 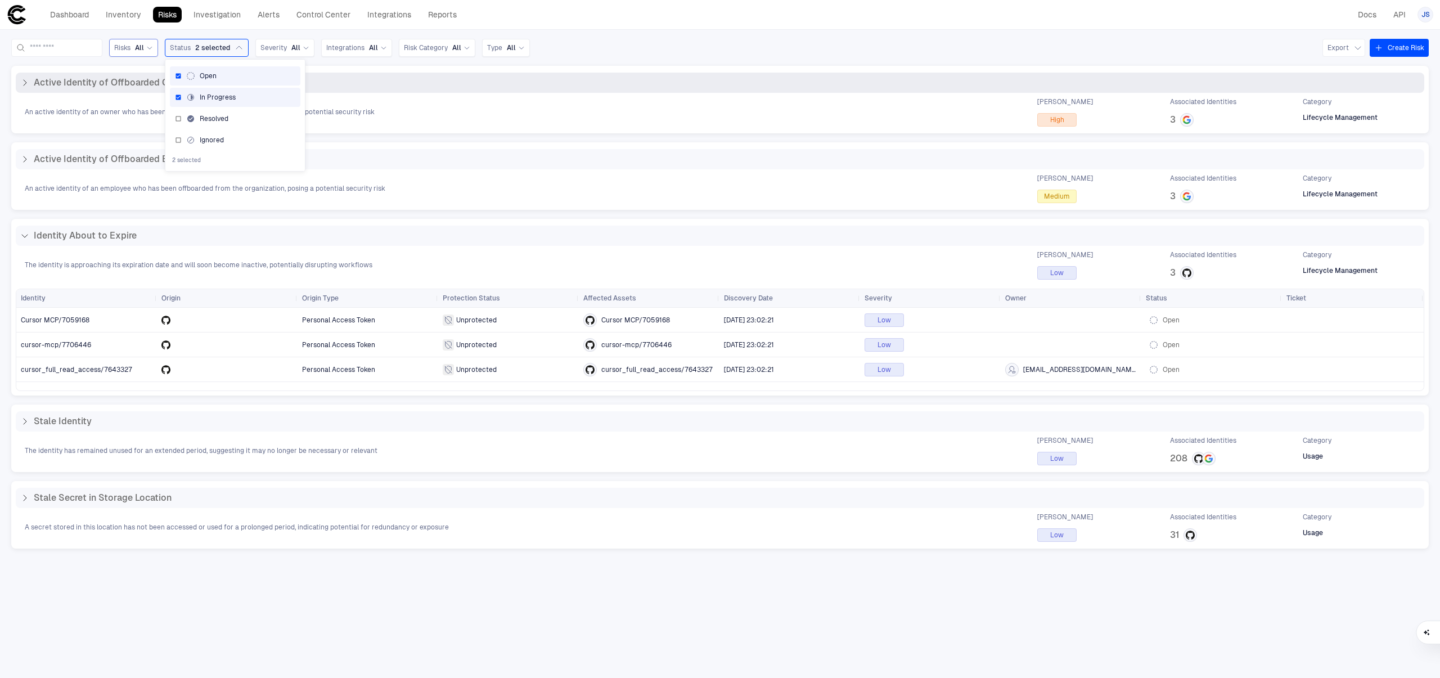 What do you see at coordinates (218, 97) in the screenshot?
I see `span: In Progress` at bounding box center [218, 97].